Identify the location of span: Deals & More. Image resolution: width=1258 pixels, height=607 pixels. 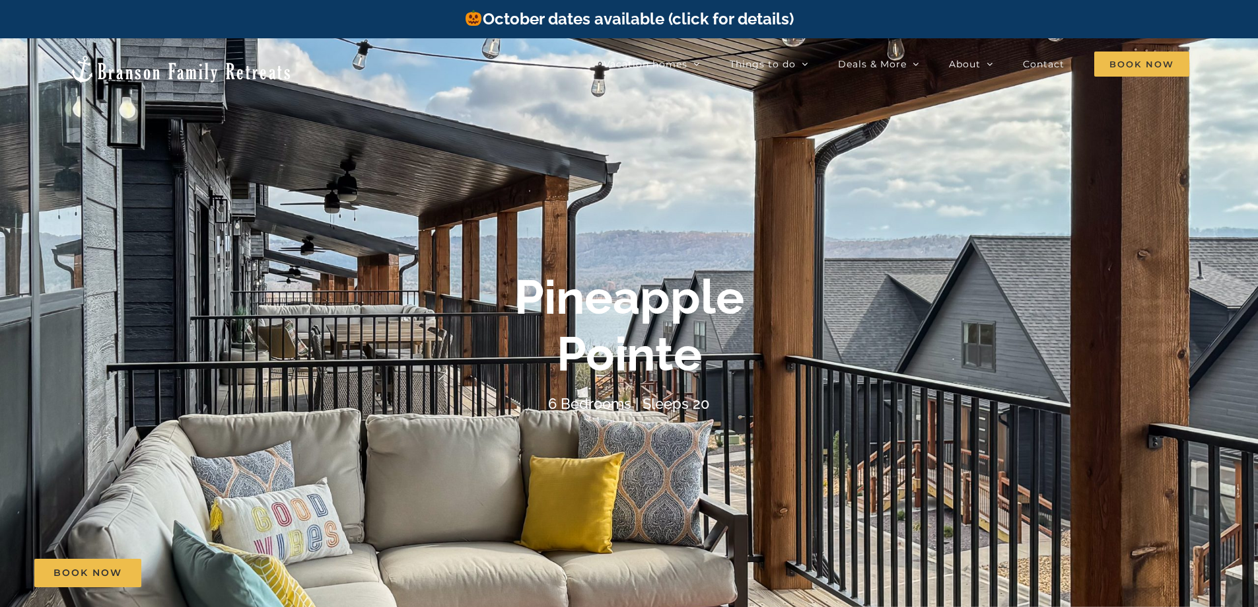
(873, 64).